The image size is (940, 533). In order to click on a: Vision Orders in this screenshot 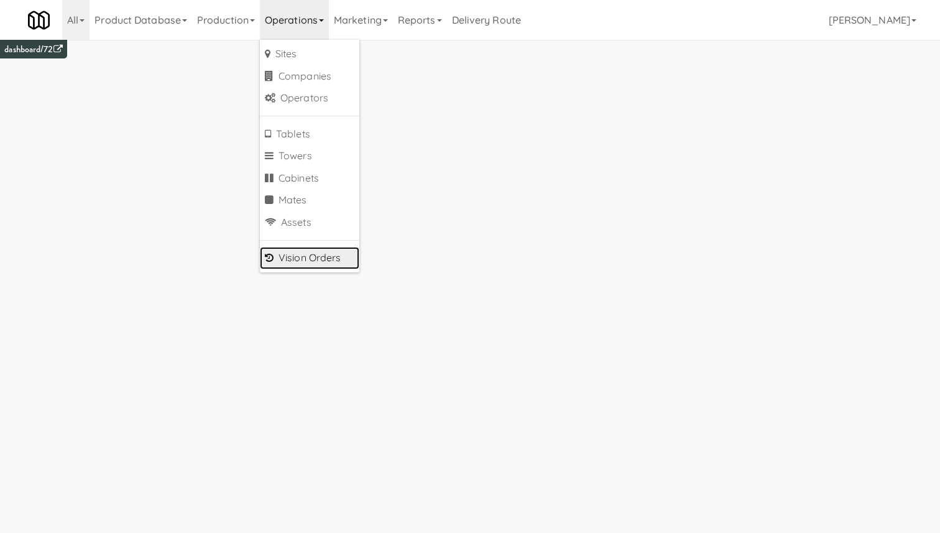, I will do `click(309, 258)`.